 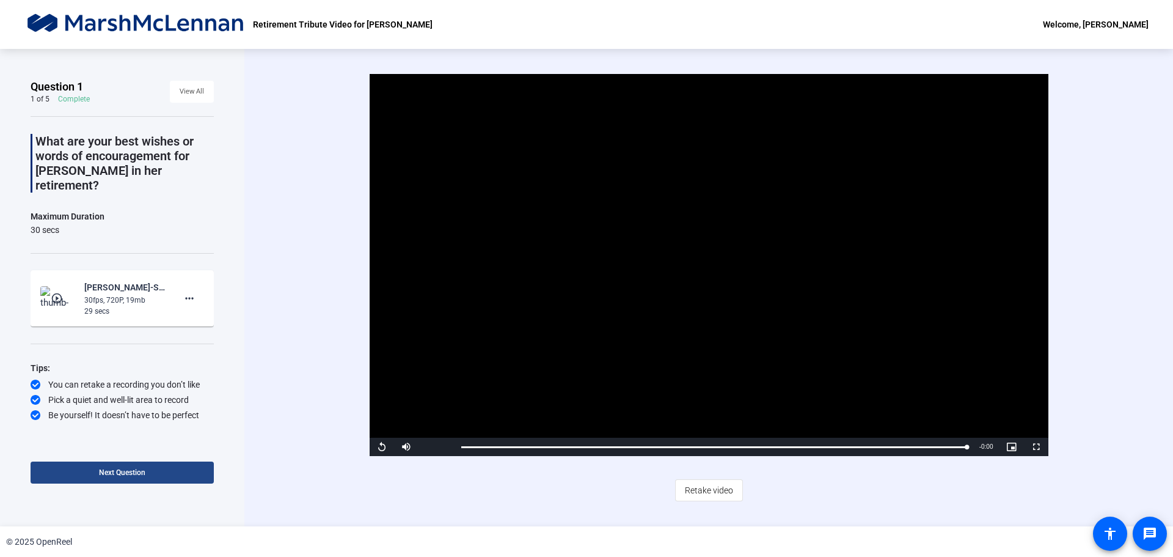 I want to click on mat-icon: accessibility, so click(x=1110, y=533).